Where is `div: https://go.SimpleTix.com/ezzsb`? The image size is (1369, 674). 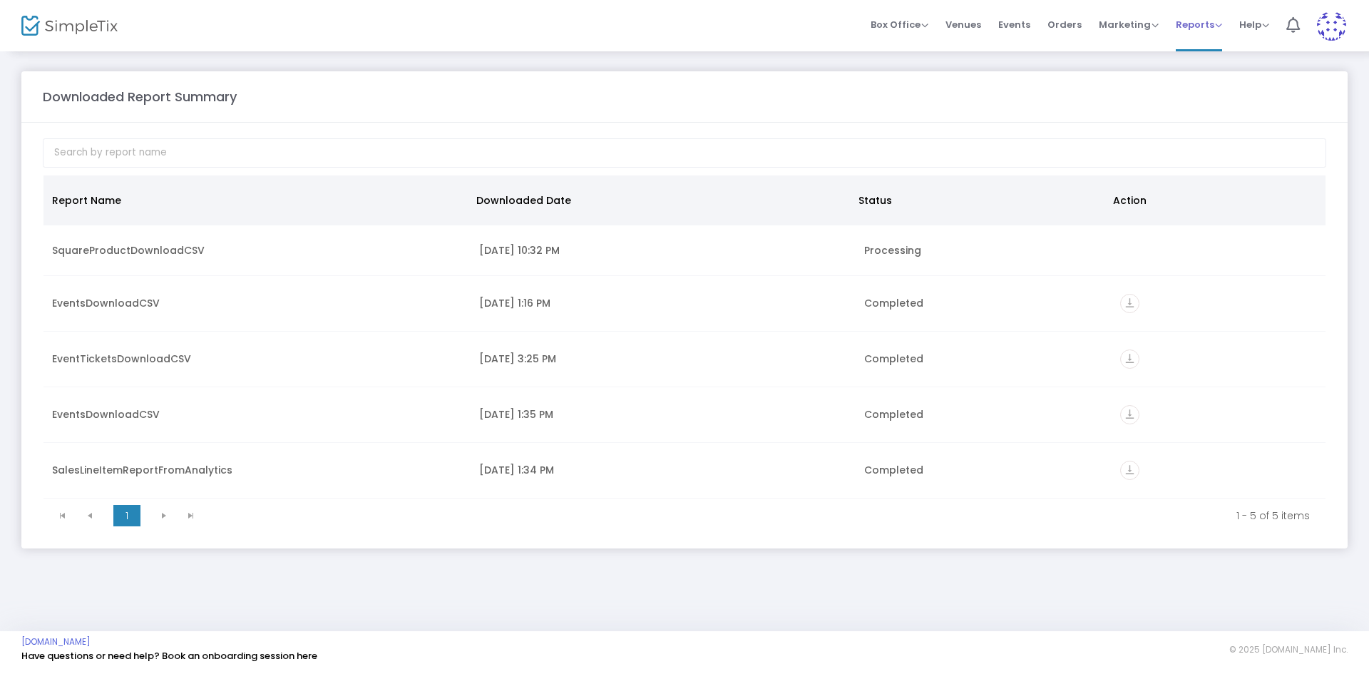
div: https://go.SimpleTix.com/ezzsb is located at coordinates (1219, 359).